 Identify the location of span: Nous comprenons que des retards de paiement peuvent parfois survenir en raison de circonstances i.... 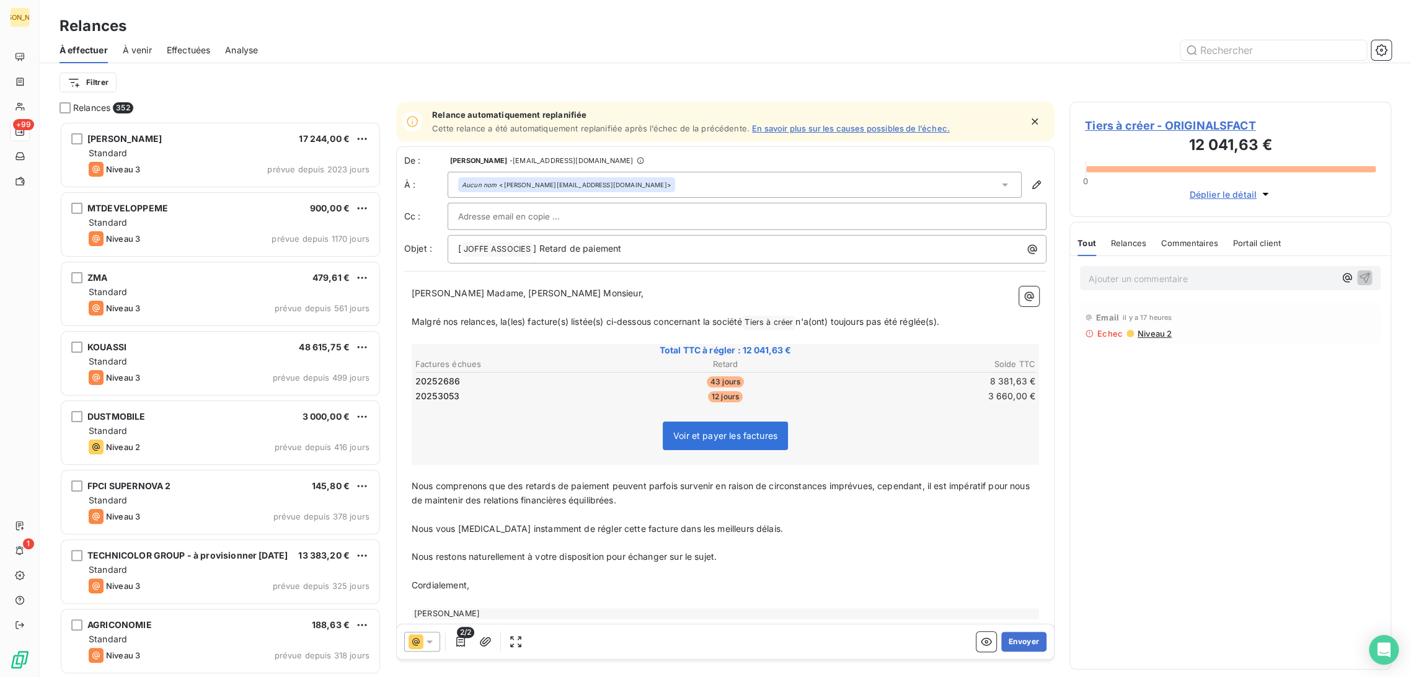
(721, 493).